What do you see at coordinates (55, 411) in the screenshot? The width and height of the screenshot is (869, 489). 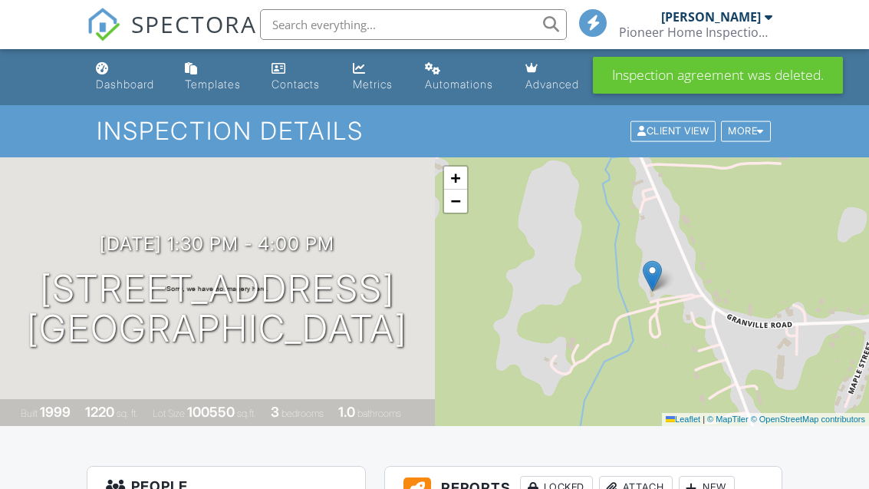 I see `div: 1999` at bounding box center [55, 411].